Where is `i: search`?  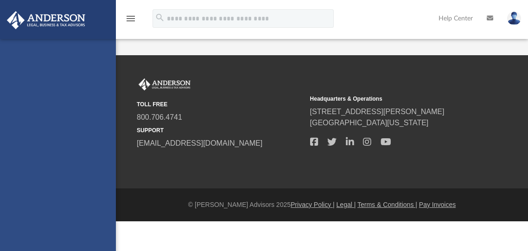
i: search is located at coordinates (160, 18).